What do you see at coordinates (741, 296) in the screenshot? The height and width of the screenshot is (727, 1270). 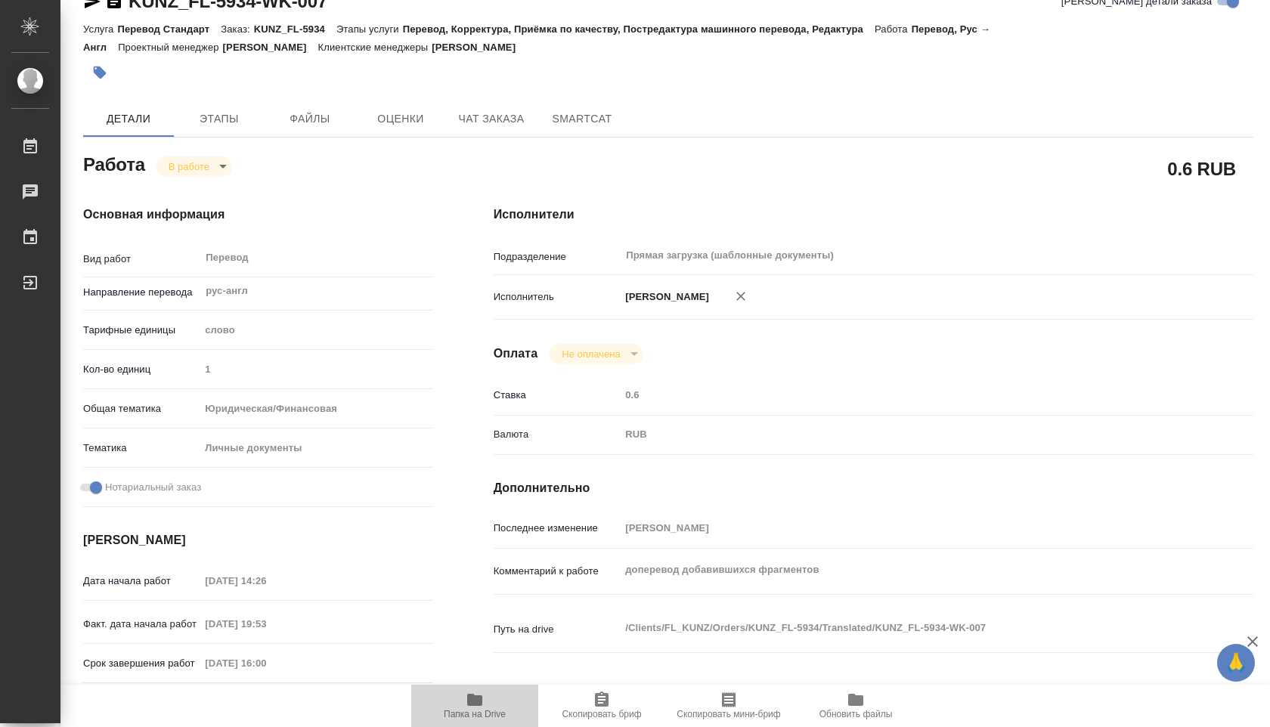 I see `button: Удалить исполнителя` at bounding box center [741, 296].